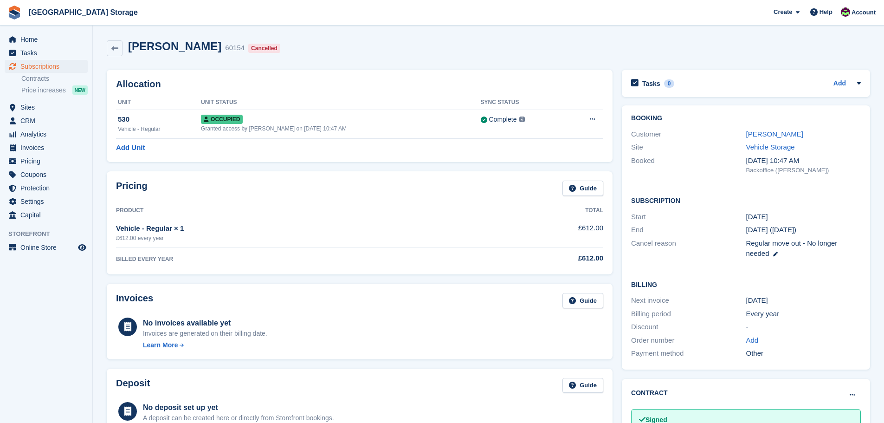  I want to click on a: Preview store, so click(82, 247).